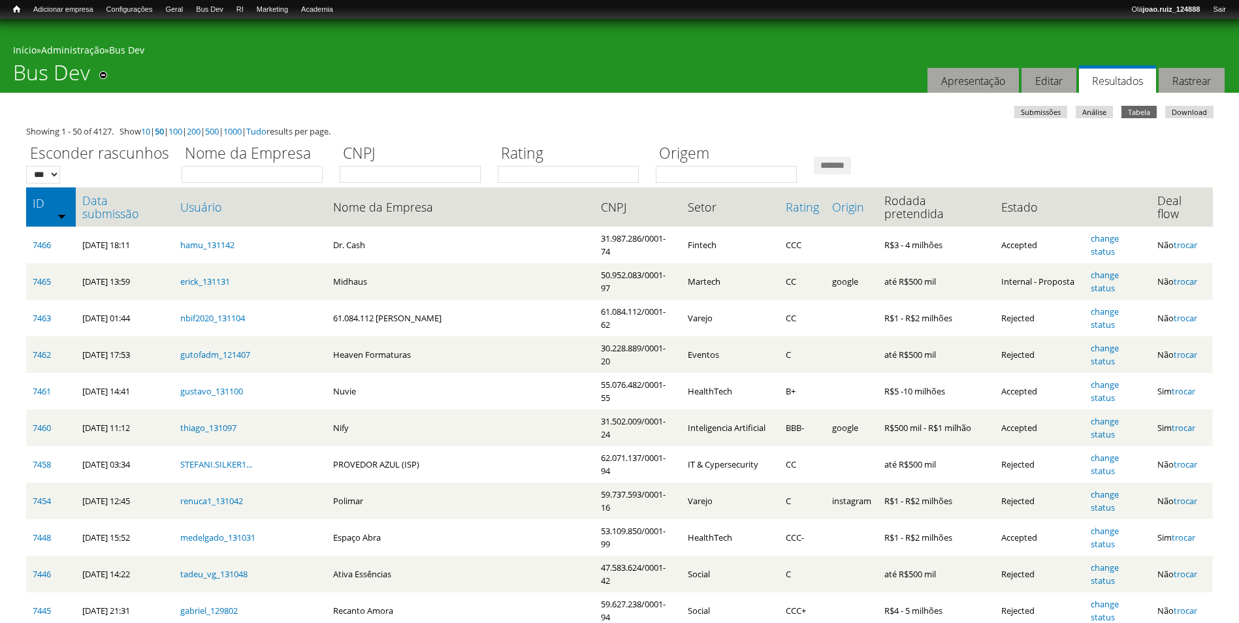 The width and height of the screenshot is (1239, 623). What do you see at coordinates (272, 10) in the screenshot?
I see `a: Marketing` at bounding box center [272, 10].